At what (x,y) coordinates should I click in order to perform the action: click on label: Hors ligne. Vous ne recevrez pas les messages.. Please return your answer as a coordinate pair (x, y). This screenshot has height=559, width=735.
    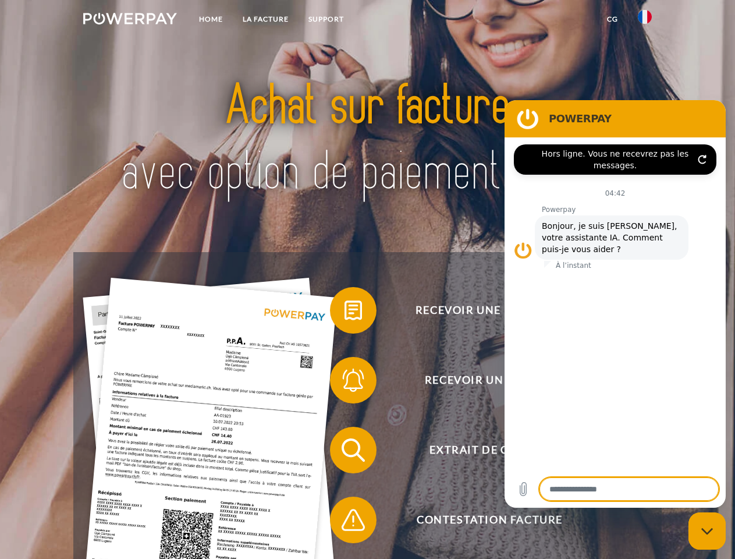
    Looking at the image, I should click on (111, 59).